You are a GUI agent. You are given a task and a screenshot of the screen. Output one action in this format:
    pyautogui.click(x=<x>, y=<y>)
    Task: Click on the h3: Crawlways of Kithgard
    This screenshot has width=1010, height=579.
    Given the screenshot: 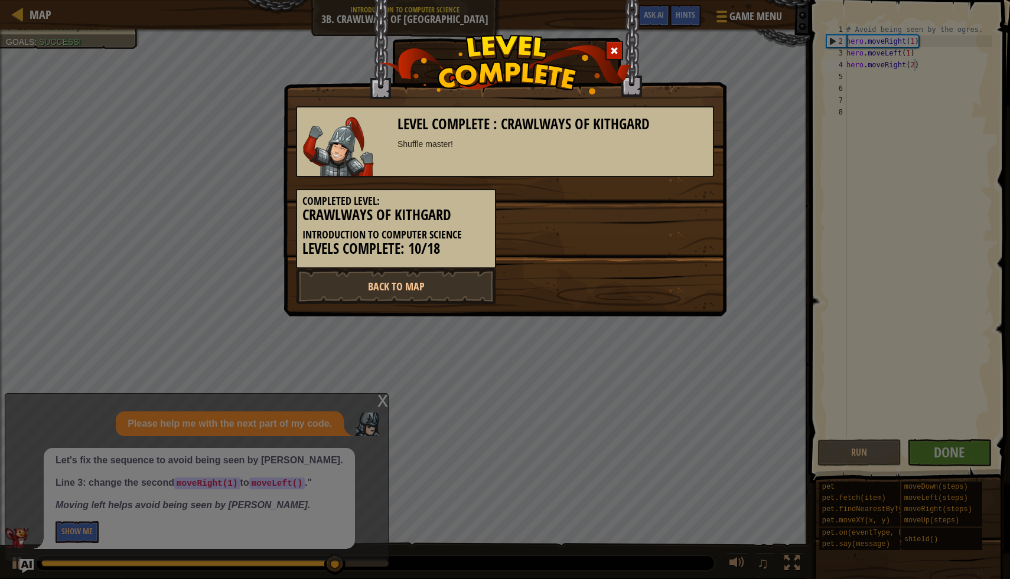 What is the action you would take?
    pyautogui.click(x=396, y=215)
    